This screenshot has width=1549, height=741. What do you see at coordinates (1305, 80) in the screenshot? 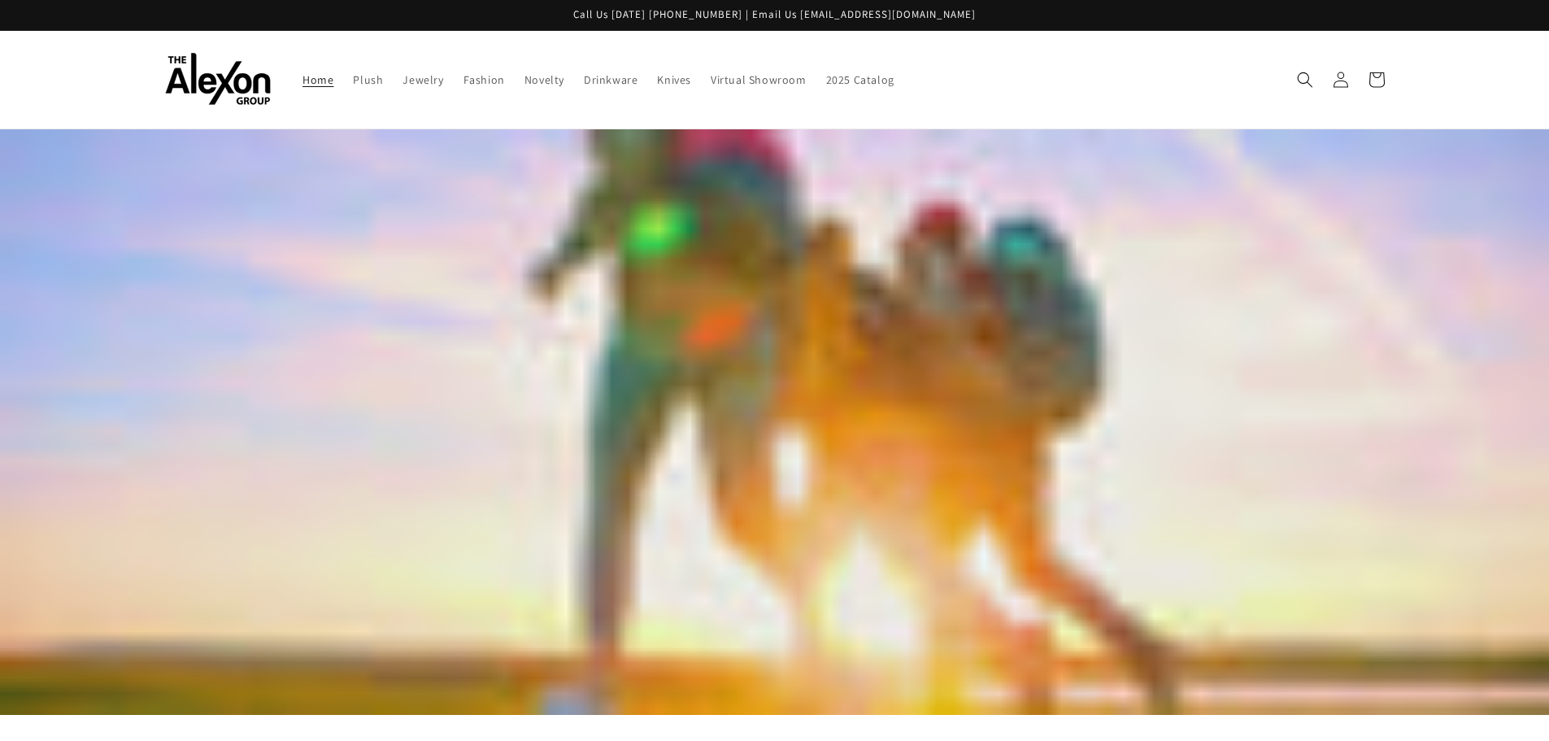
I see `summary: Search` at bounding box center [1305, 80].